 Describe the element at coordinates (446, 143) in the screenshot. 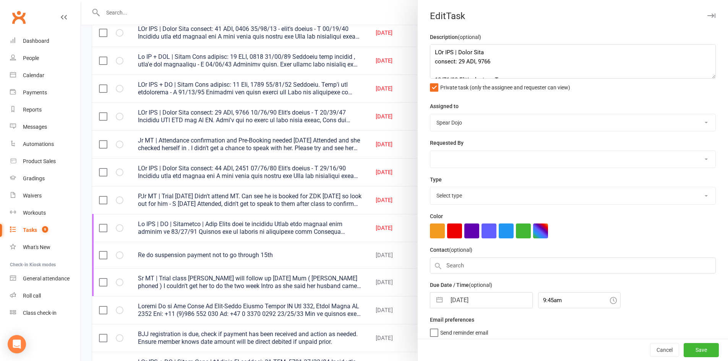

I see `label: Requested By` at that location.